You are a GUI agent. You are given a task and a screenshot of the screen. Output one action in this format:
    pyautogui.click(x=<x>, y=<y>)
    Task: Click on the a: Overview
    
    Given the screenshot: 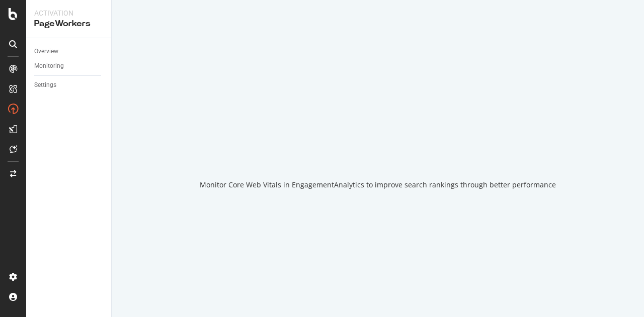 What is the action you would take?
    pyautogui.click(x=69, y=51)
    